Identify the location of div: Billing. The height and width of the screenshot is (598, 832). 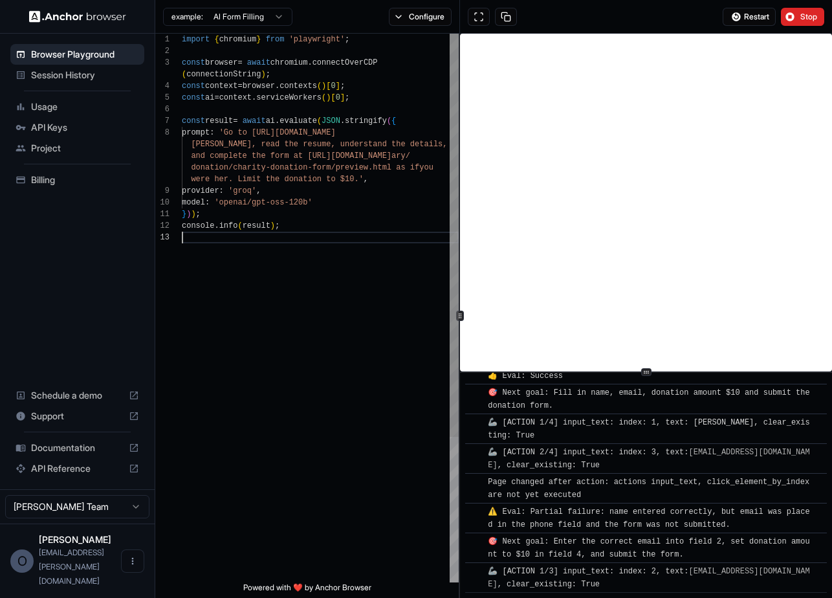
(77, 180).